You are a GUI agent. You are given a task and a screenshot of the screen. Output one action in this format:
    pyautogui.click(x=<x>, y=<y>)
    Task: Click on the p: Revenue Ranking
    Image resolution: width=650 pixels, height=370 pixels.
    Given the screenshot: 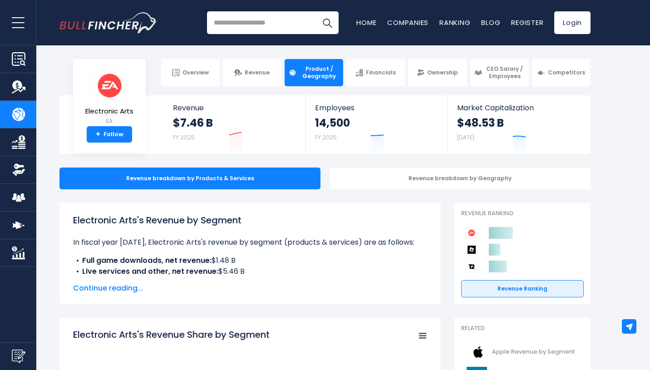 What is the action you would take?
    pyautogui.click(x=522, y=213)
    